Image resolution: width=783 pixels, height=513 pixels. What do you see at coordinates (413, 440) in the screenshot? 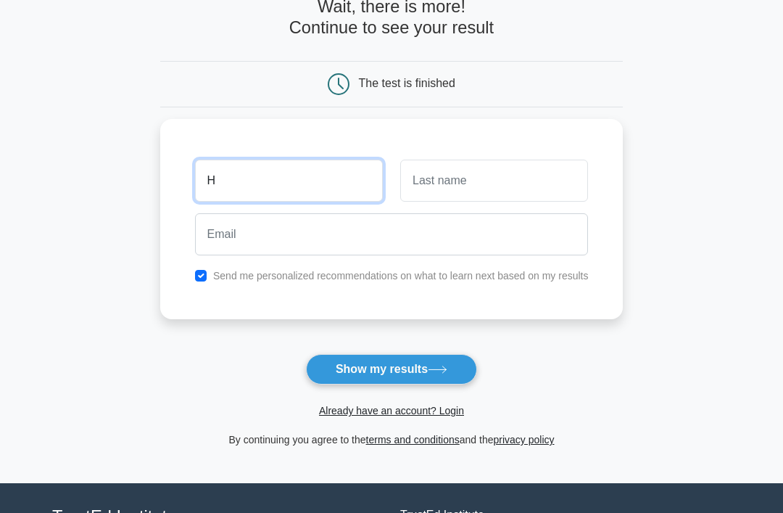
I see `a: terms and conditions` at bounding box center [413, 440].